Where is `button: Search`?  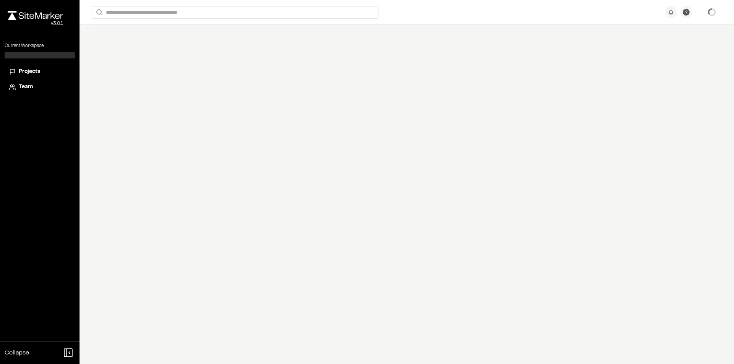
button: Search is located at coordinates (99, 12).